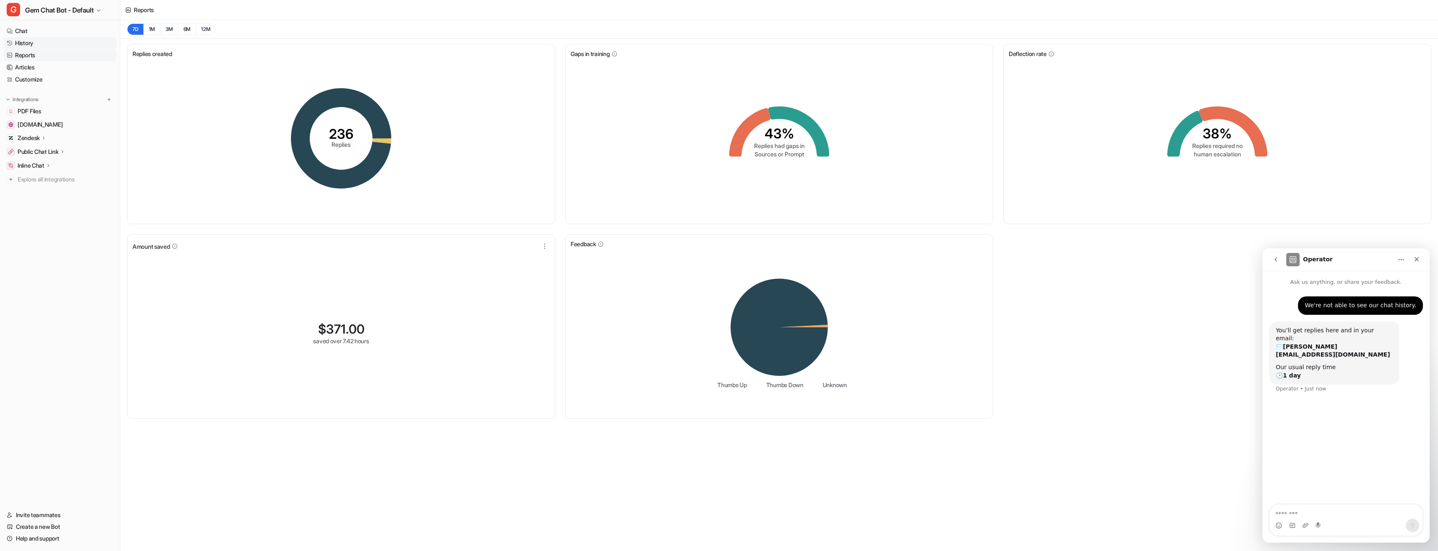 The height and width of the screenshot is (551, 1438). What do you see at coordinates (779, 133) in the screenshot?
I see `tspan: 43%` at bounding box center [779, 133].